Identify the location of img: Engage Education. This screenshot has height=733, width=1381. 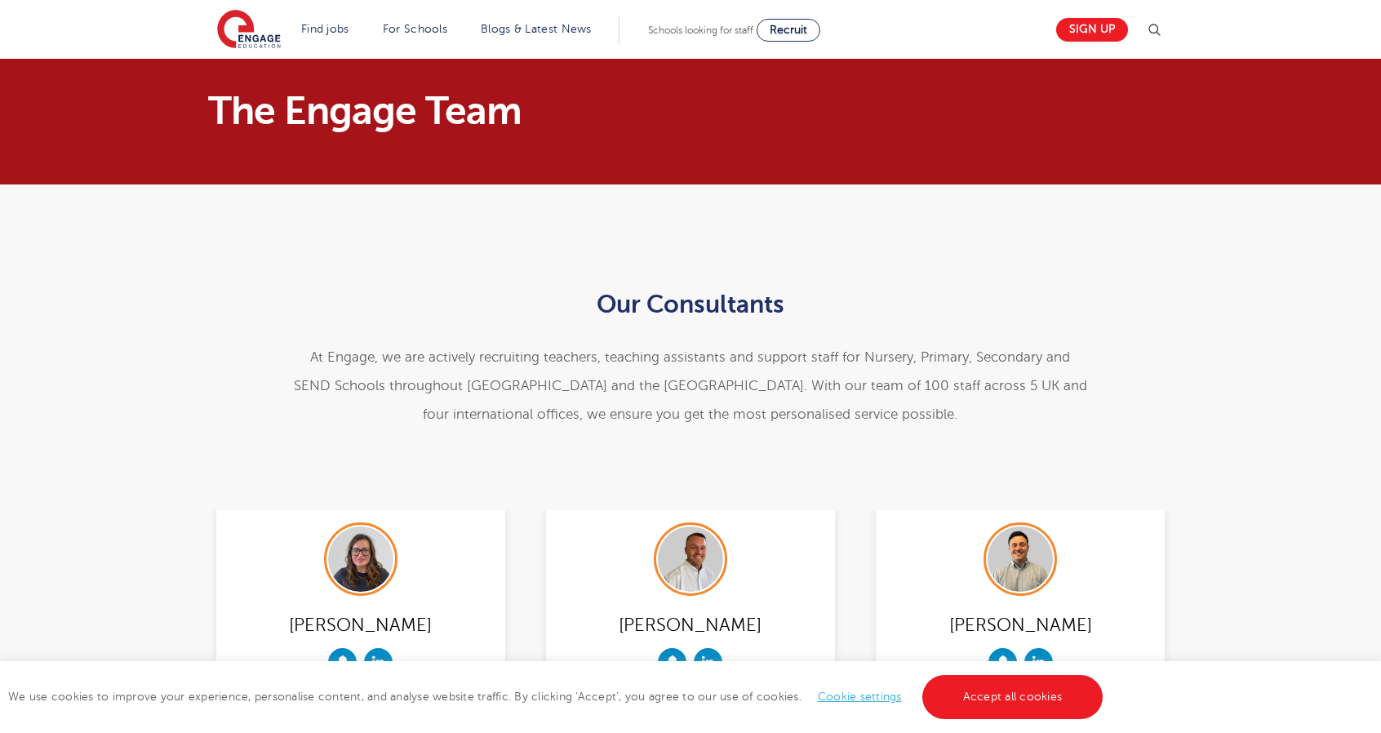
(249, 30).